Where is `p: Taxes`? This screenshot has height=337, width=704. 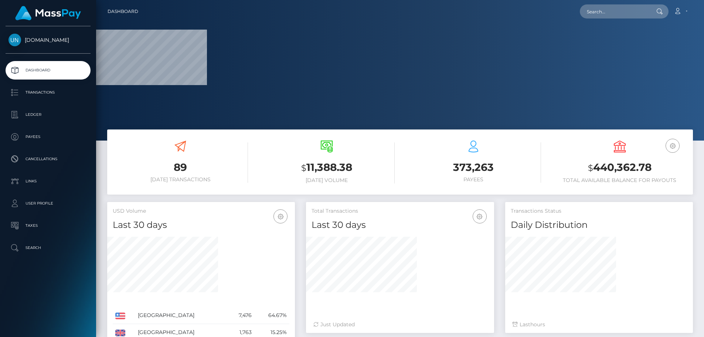 p: Taxes is located at coordinates (48, 226).